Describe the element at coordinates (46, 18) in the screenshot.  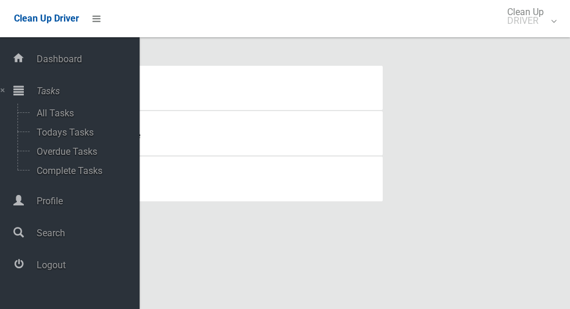
I see `span: Clean Up Driver` at that location.